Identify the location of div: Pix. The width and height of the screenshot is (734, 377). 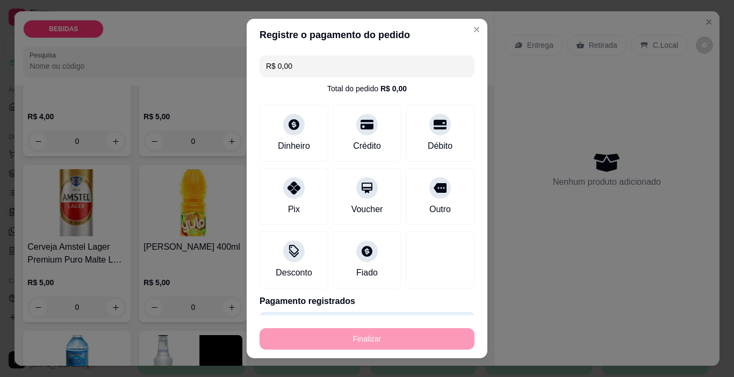
(294, 210).